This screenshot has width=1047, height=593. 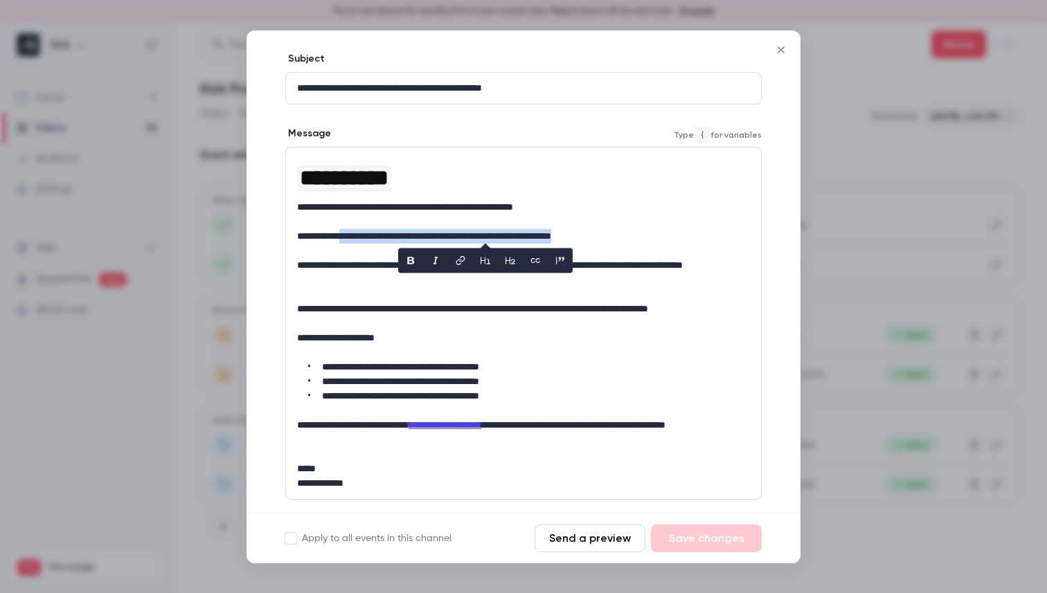 What do you see at coordinates (305, 59) in the screenshot?
I see `label: Subject` at bounding box center [305, 59].